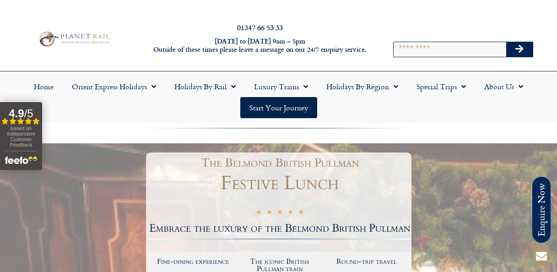 This screenshot has height=272, width=557. I want to click on h2: Embrace the luxury of the Belmond British Pullman, so click(280, 228).